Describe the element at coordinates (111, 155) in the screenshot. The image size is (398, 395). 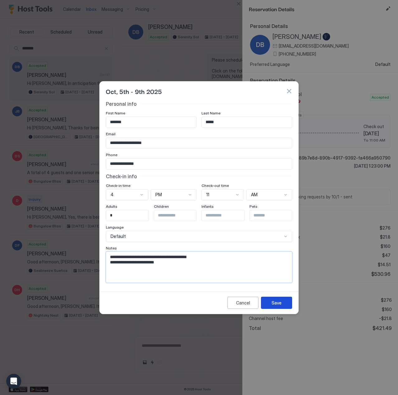
I see `span: Phone` at that location.